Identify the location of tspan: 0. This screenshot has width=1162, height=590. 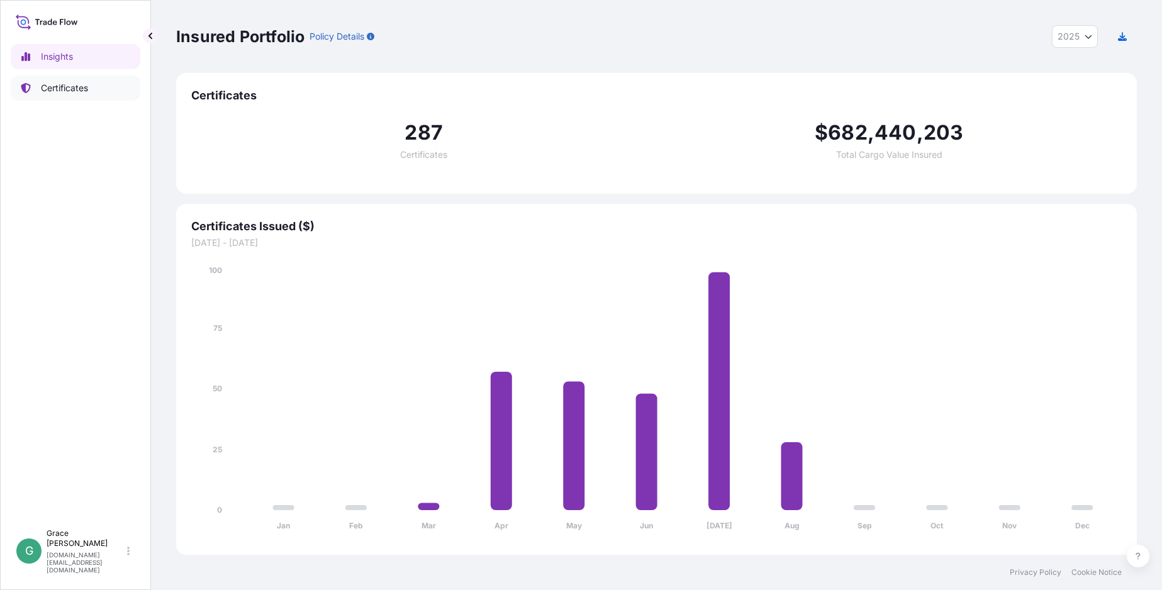
(220, 510).